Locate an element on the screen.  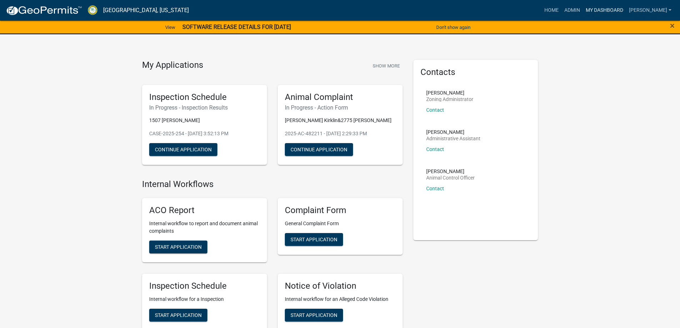
h4: My Applications is located at coordinates (172, 65).